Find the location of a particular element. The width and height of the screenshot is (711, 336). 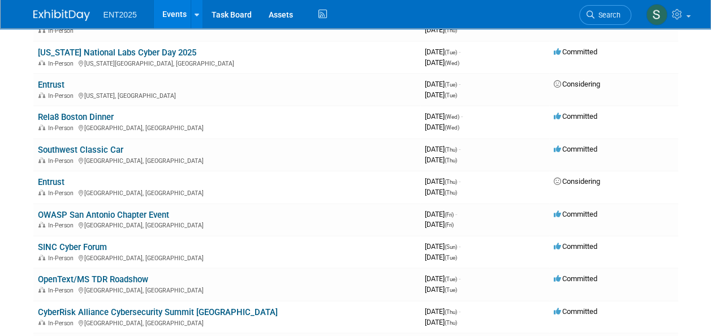

img: Stephanie Silva is located at coordinates (657, 15).